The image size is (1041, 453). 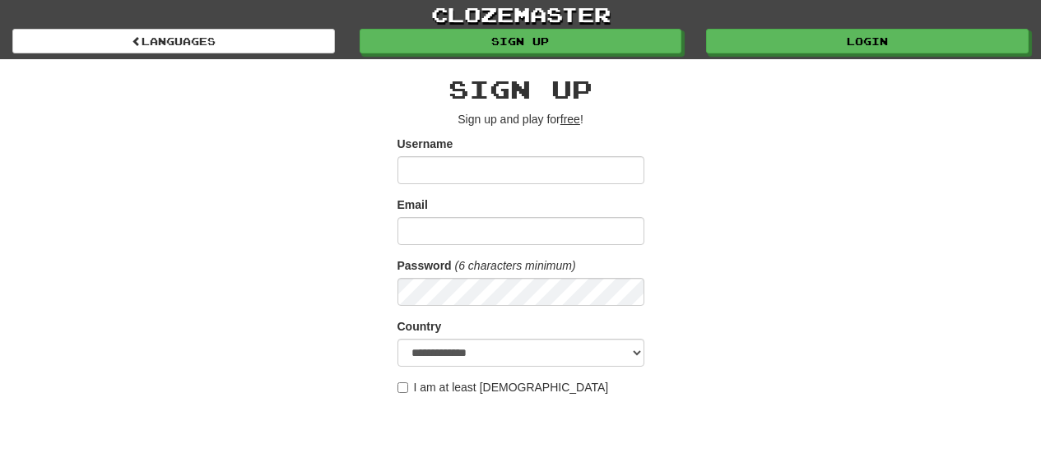 What do you see at coordinates (867, 41) in the screenshot?
I see `a: Login` at bounding box center [867, 41].